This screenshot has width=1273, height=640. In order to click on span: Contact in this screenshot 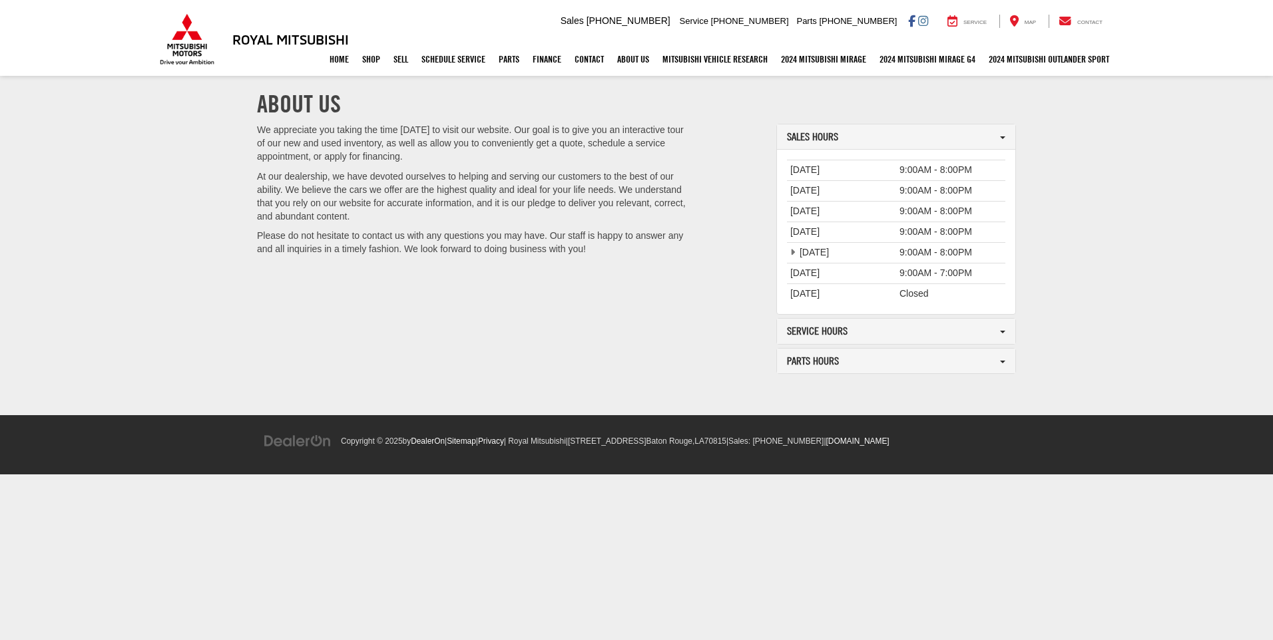, I will do `click(1090, 22)`.